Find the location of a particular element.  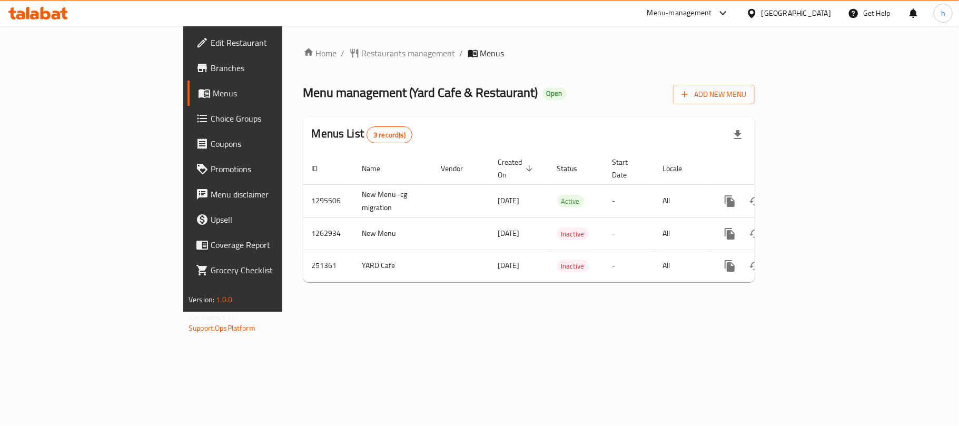

a: Menu disclaimer is located at coordinates (265, 194).